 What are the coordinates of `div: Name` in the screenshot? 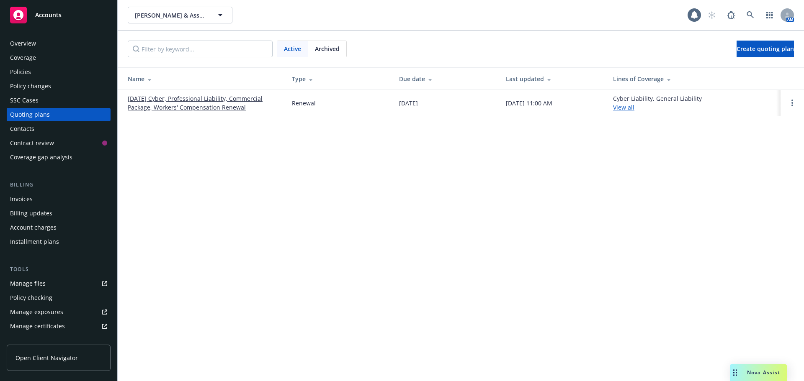 It's located at (203, 79).